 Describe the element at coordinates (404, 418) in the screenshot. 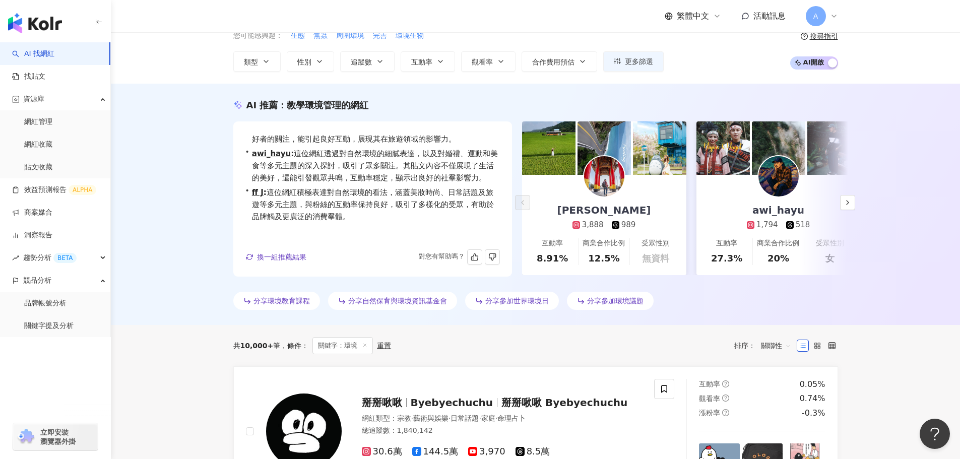

I see `span: 宗教` at that location.